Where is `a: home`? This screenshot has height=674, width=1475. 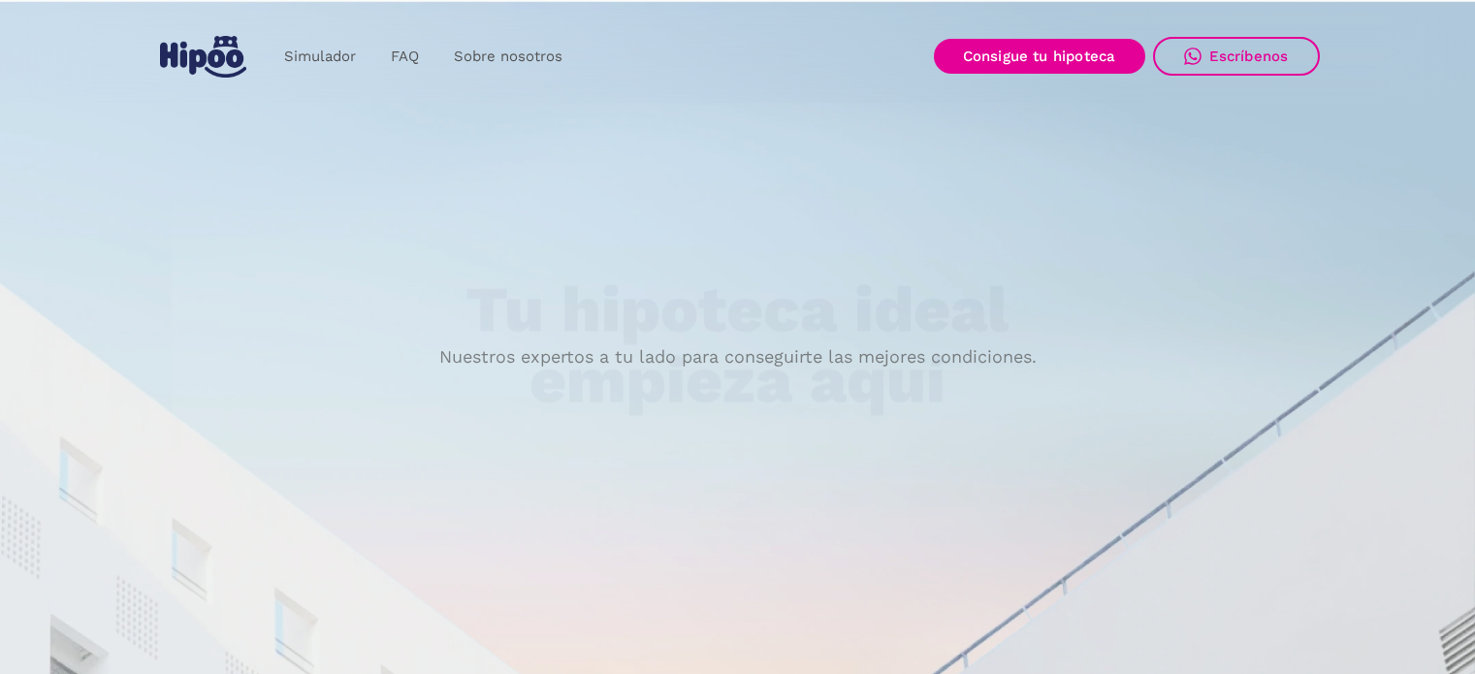 a: home is located at coordinates (204, 56).